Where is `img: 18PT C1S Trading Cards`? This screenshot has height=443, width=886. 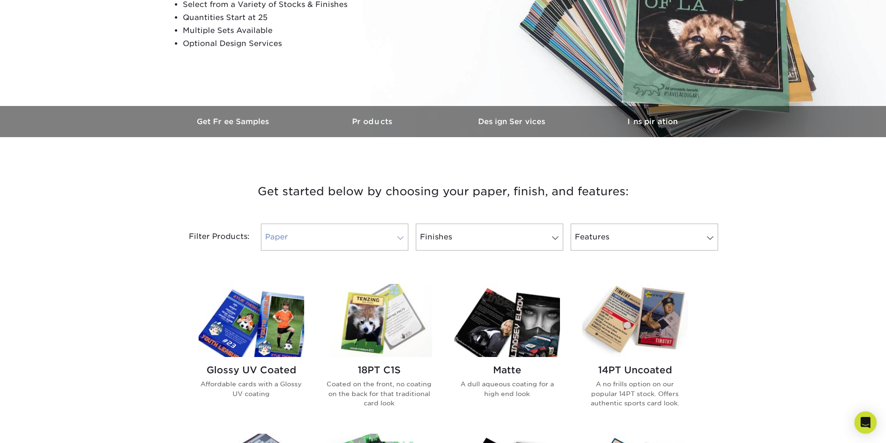 img: 18PT C1S Trading Cards is located at coordinates (379, 320).